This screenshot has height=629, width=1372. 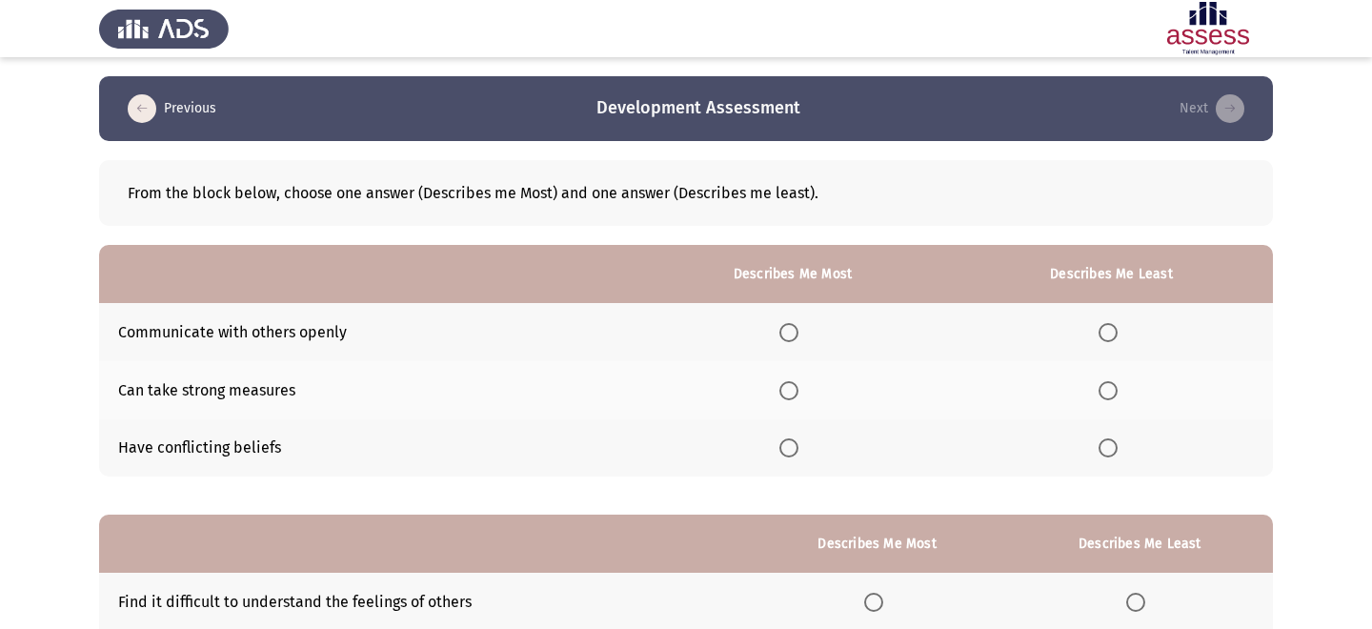 What do you see at coordinates (164, 29) in the screenshot?
I see `img: Assess Talent Management logo` at bounding box center [164, 29].